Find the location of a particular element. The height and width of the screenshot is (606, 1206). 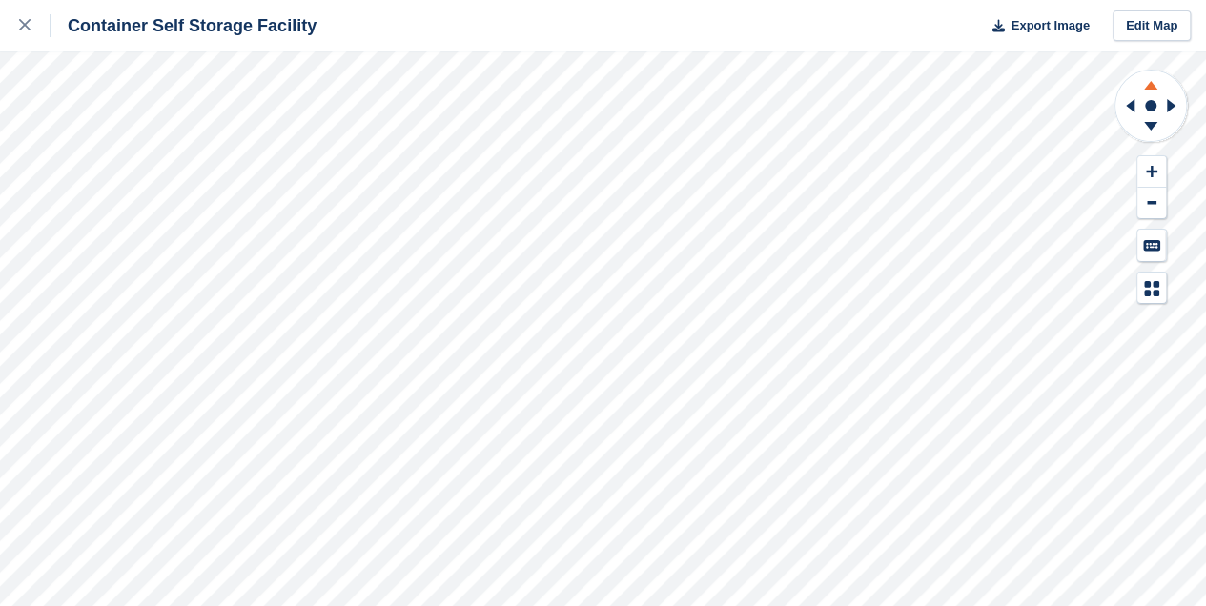

button: Export Image is located at coordinates (1035, 26).